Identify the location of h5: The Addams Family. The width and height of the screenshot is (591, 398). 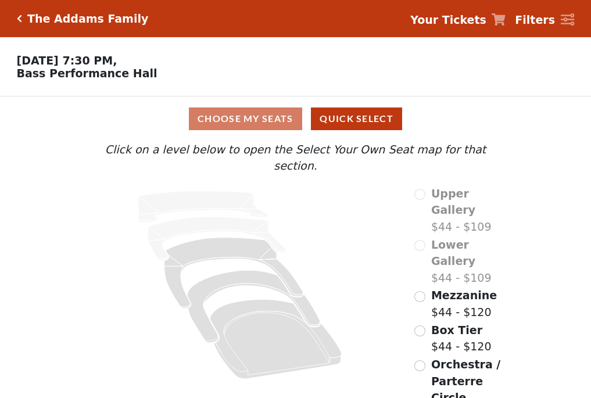
(88, 19).